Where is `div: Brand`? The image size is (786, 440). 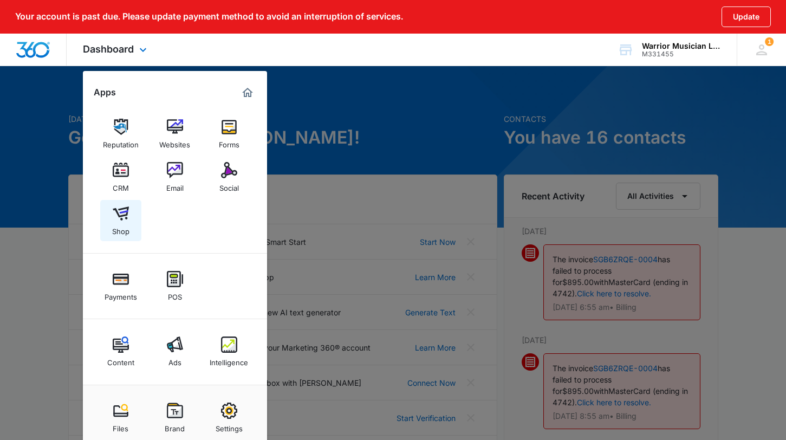 div: Brand is located at coordinates (174, 426).